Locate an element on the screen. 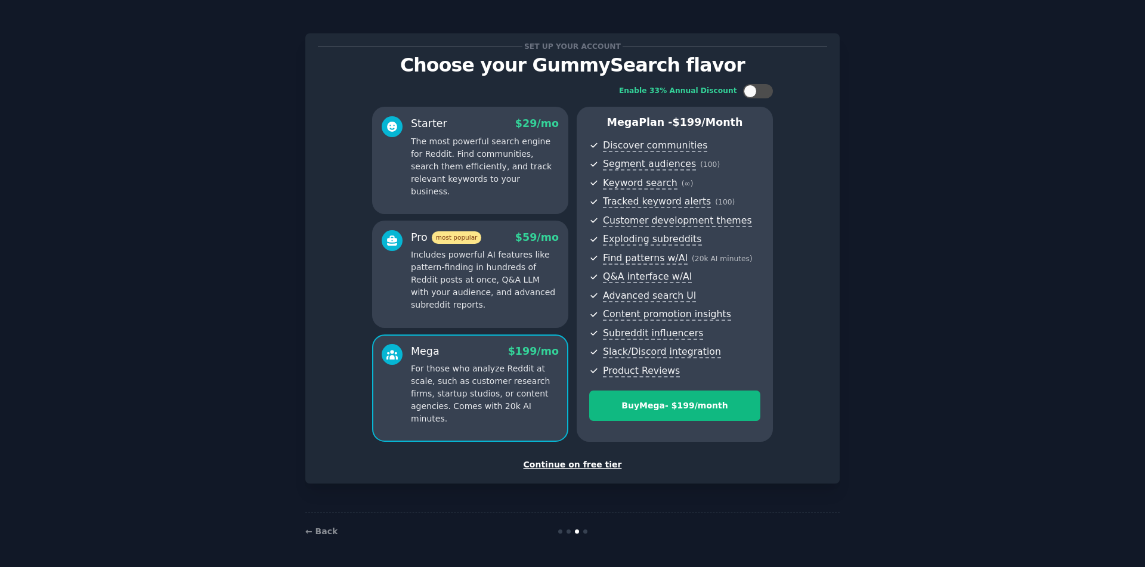  div: Starter is located at coordinates (429, 123).